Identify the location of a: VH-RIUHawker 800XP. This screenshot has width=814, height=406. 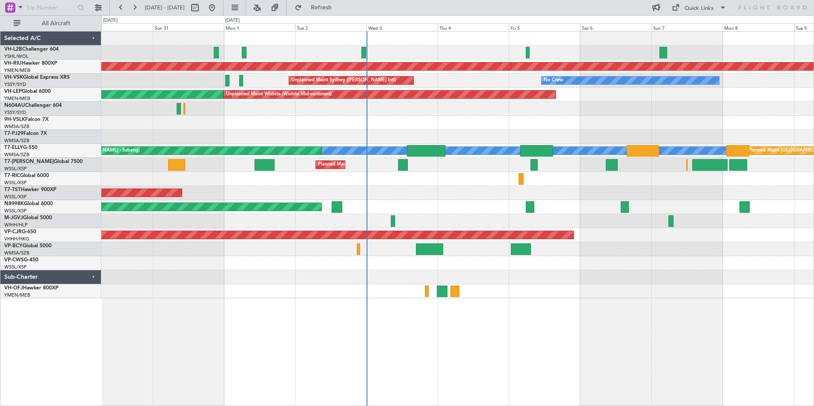
(31, 63).